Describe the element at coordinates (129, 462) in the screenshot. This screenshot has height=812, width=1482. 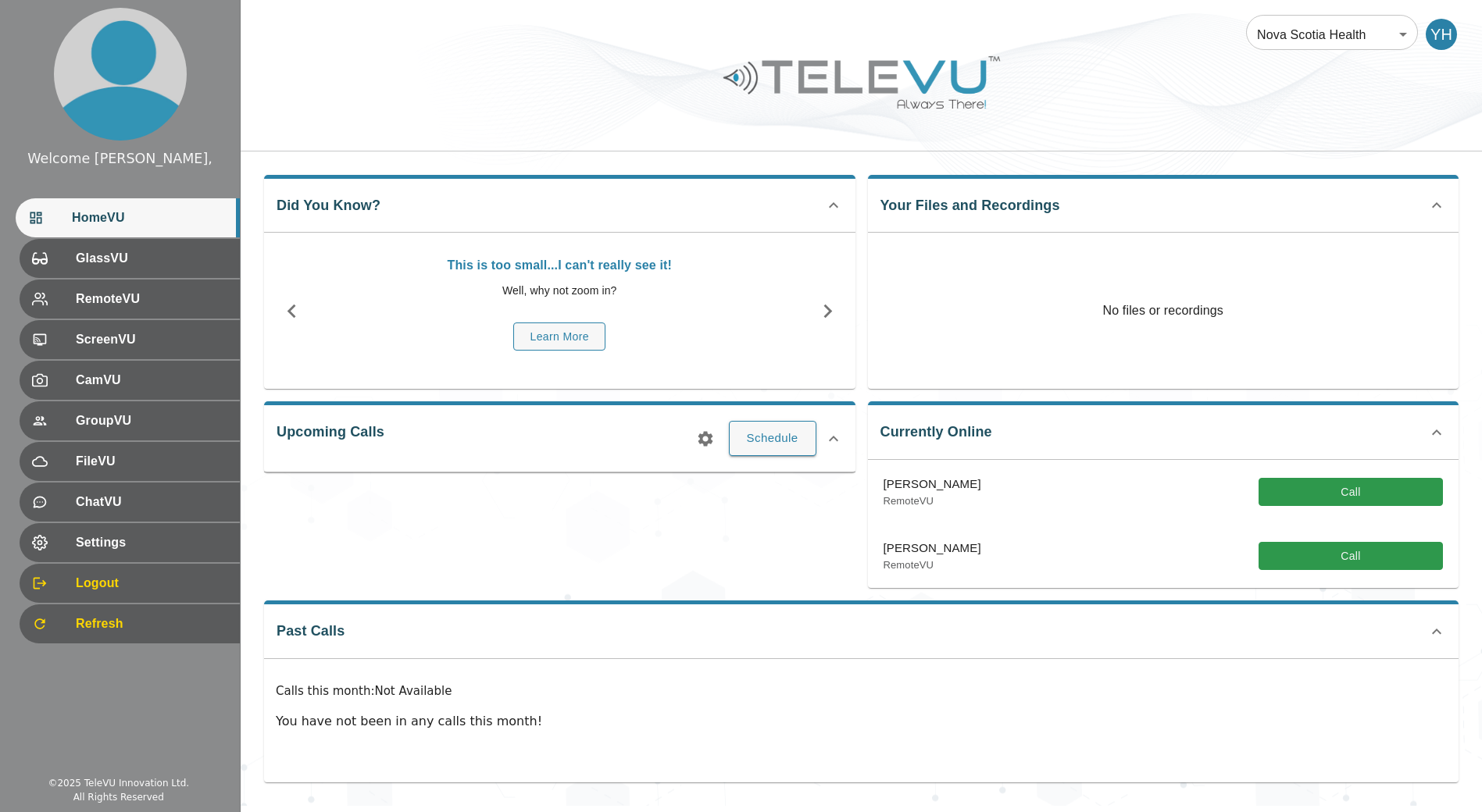
I see `div: FileVU` at that location.